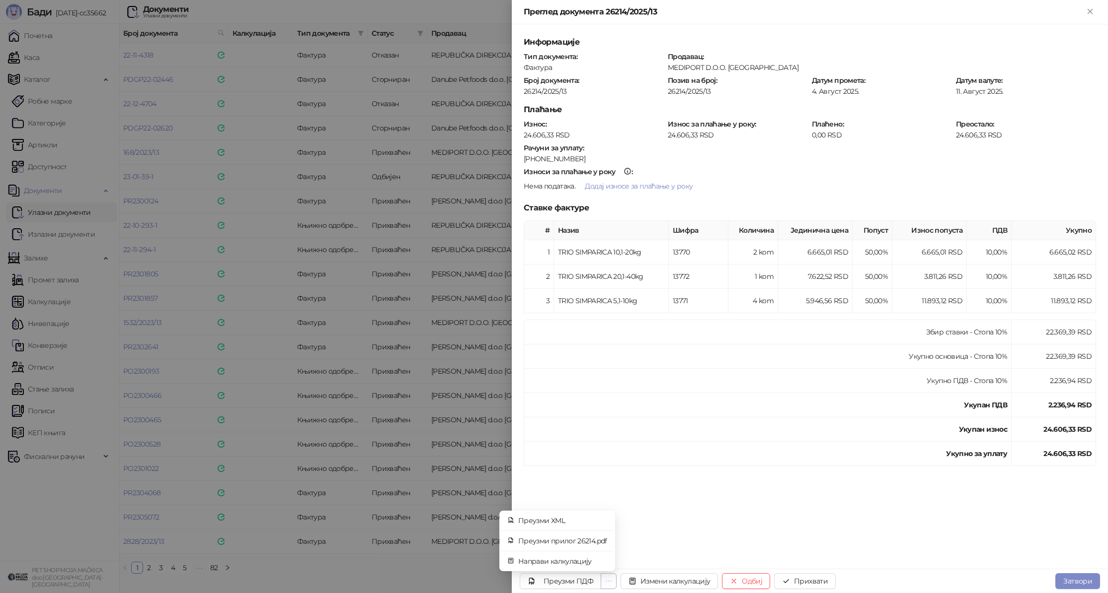 The width and height of the screenshot is (1108, 593). What do you see at coordinates (611, 301) in the screenshot?
I see `div: TRIO SIMPARICA 5,1-10kg` at bounding box center [611, 301].